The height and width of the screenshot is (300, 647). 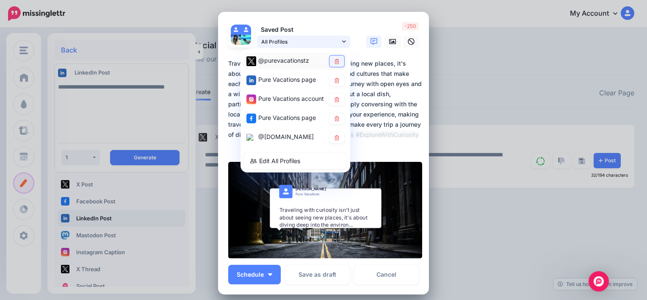 I want to click on img: twitter-square.png, so click(x=251, y=61).